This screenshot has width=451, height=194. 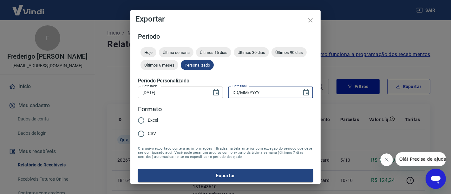 What do you see at coordinates (226, 36) in the screenshot?
I see `h5: Período` at bounding box center [226, 36].